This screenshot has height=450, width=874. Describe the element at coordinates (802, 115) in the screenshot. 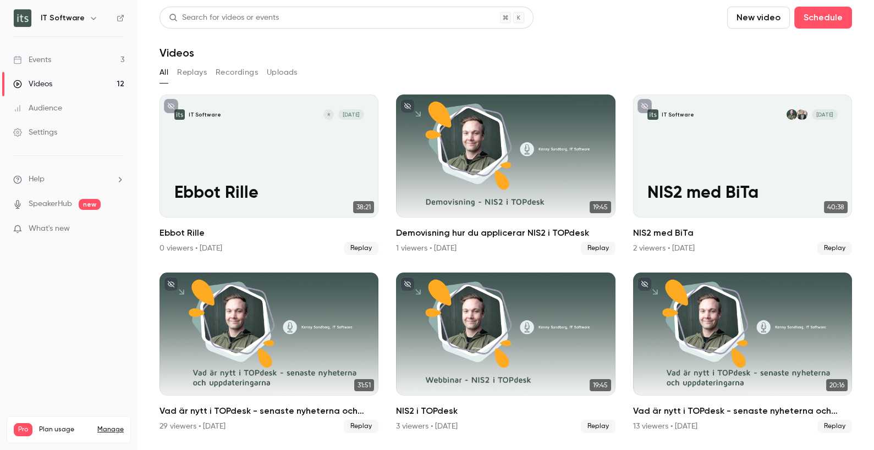

I see `img: Anders Brunberg` at that location.